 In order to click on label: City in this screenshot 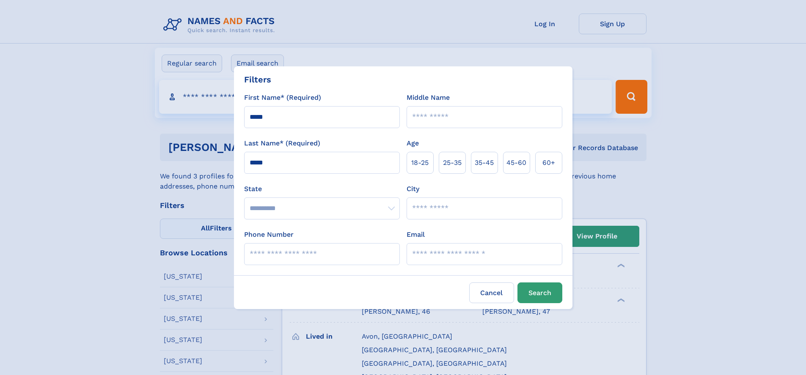, I will do `click(413, 189)`.